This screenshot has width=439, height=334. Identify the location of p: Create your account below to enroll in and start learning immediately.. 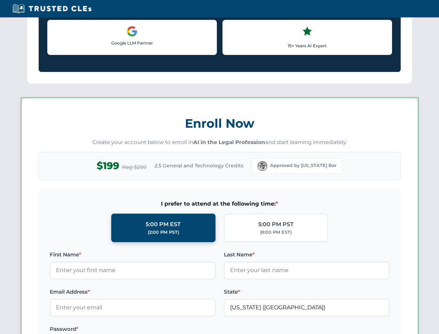
(220, 142).